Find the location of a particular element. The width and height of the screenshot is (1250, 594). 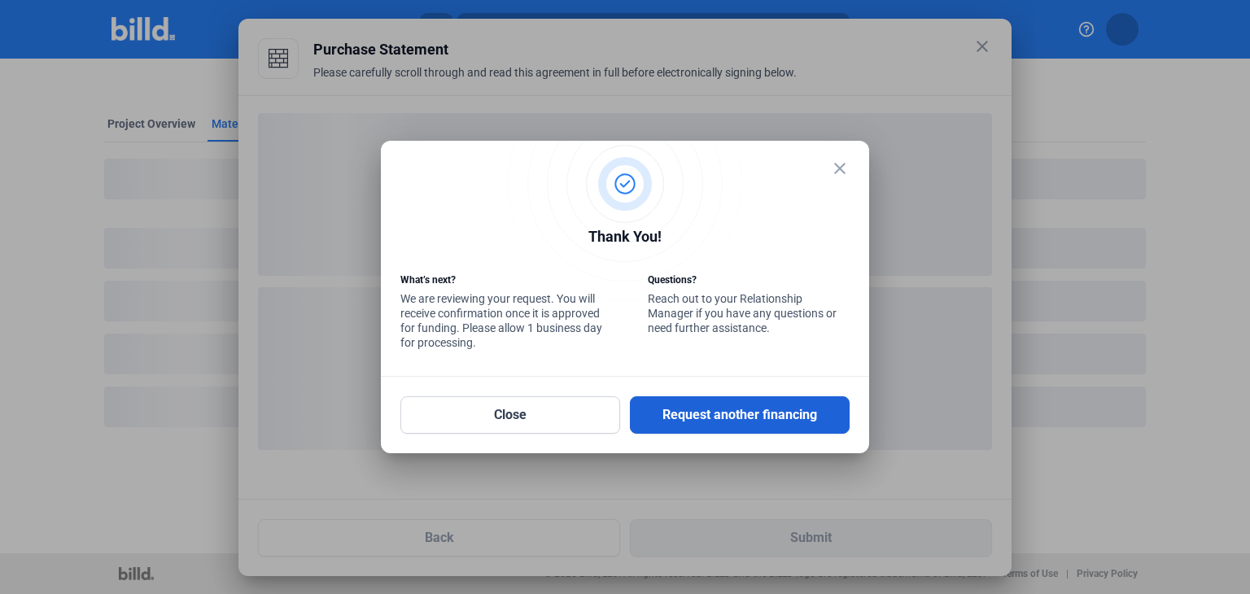

div: Reach out to your Relationship Manager if you have any questions or need further assistance. is located at coordinates (749, 306).